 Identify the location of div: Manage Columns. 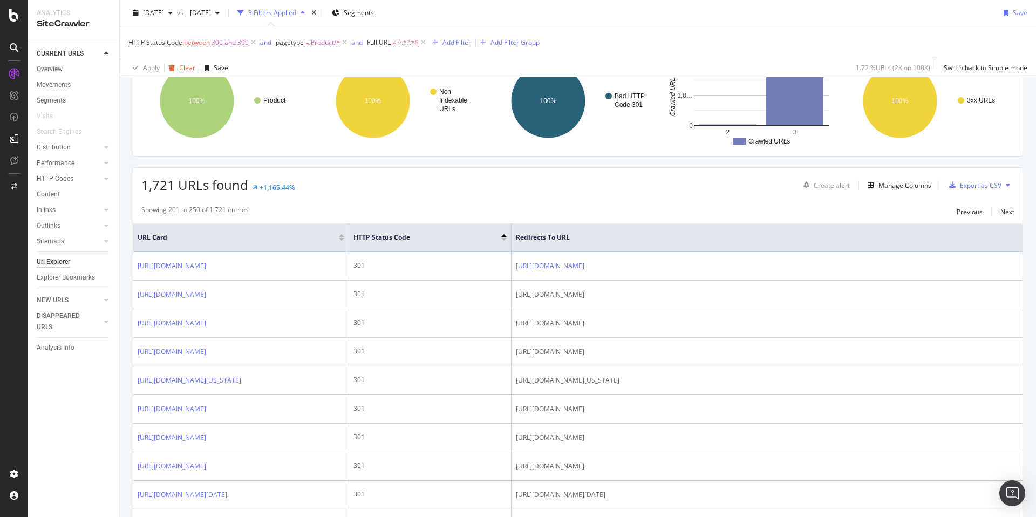
(905, 185).